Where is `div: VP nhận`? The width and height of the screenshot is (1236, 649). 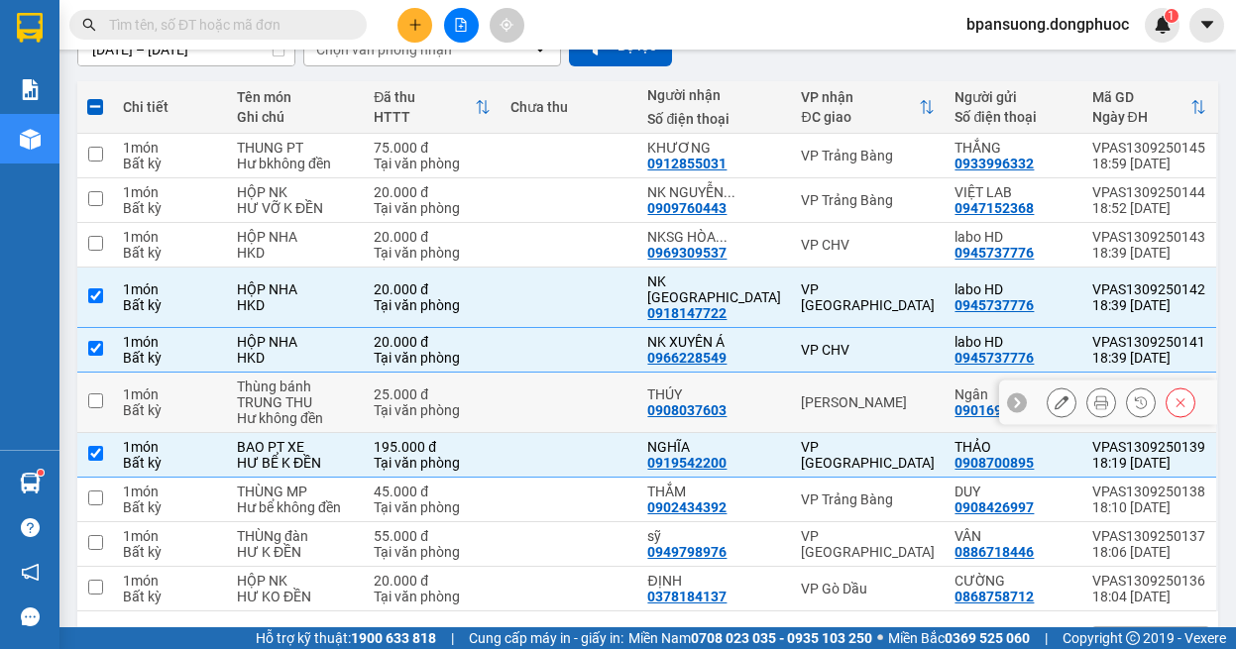 div: VP nhận is located at coordinates (860, 97).